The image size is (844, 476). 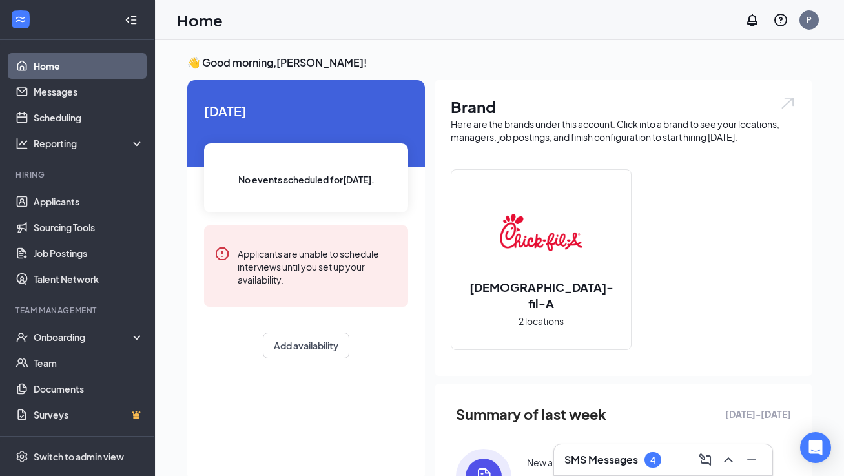 I want to click on button: Add availability, so click(x=306, y=345).